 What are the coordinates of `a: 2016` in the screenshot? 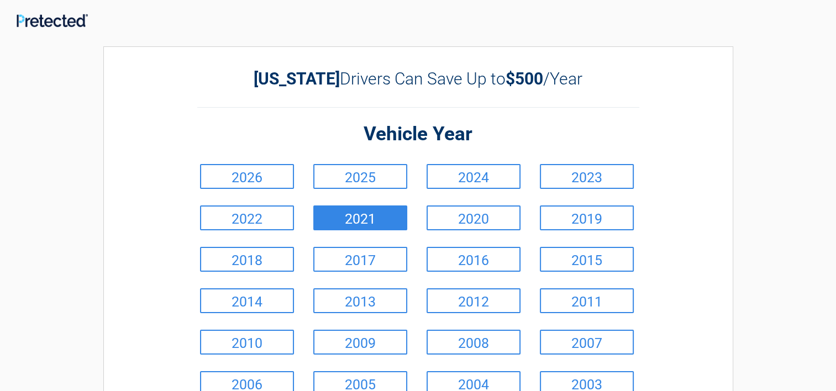 It's located at (474, 259).